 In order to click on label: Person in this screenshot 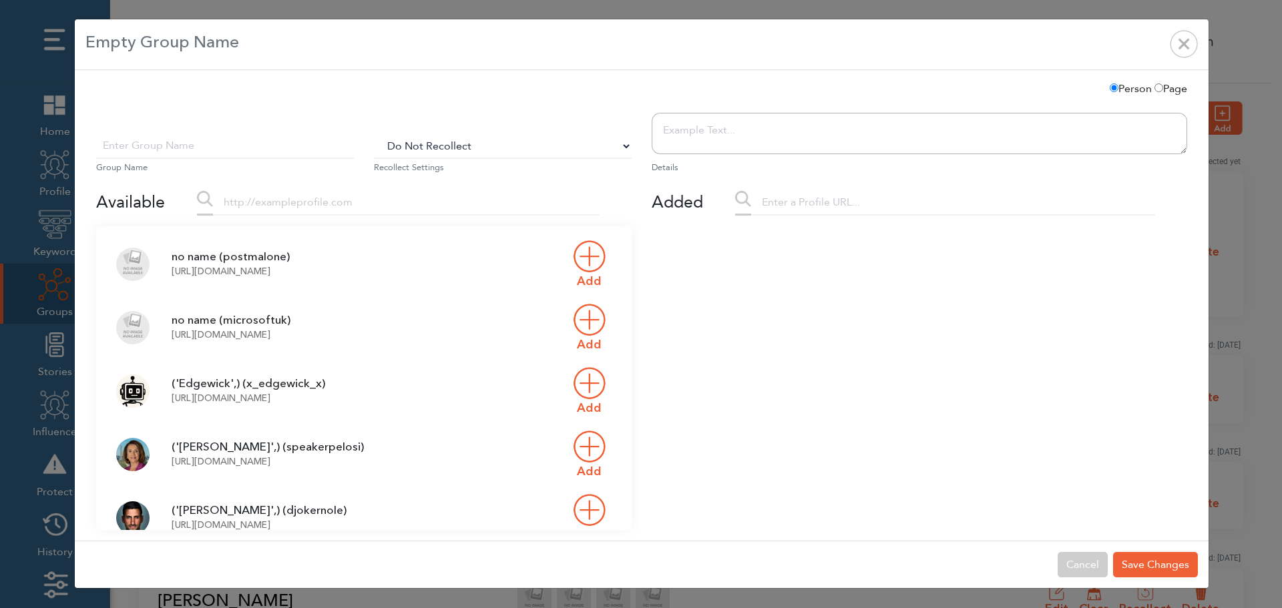, I will do `click(1130, 89)`.